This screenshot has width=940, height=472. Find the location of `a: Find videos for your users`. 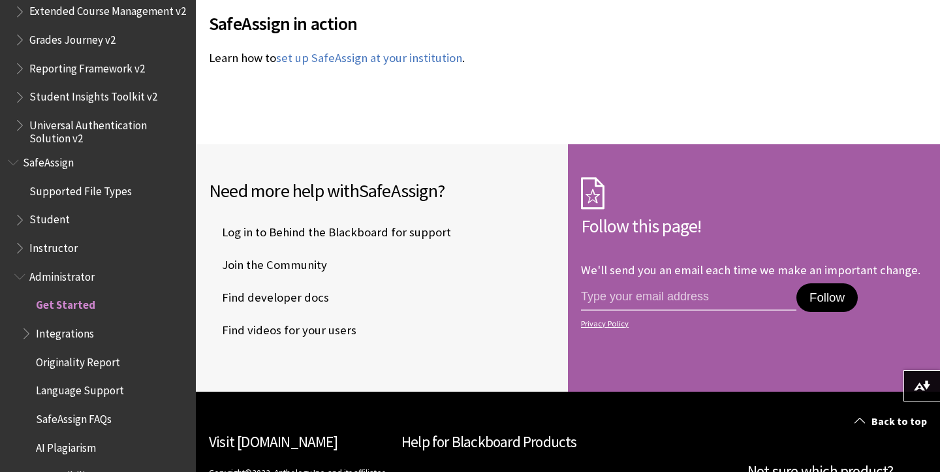

a: Find videos for your users is located at coordinates (284, 330).